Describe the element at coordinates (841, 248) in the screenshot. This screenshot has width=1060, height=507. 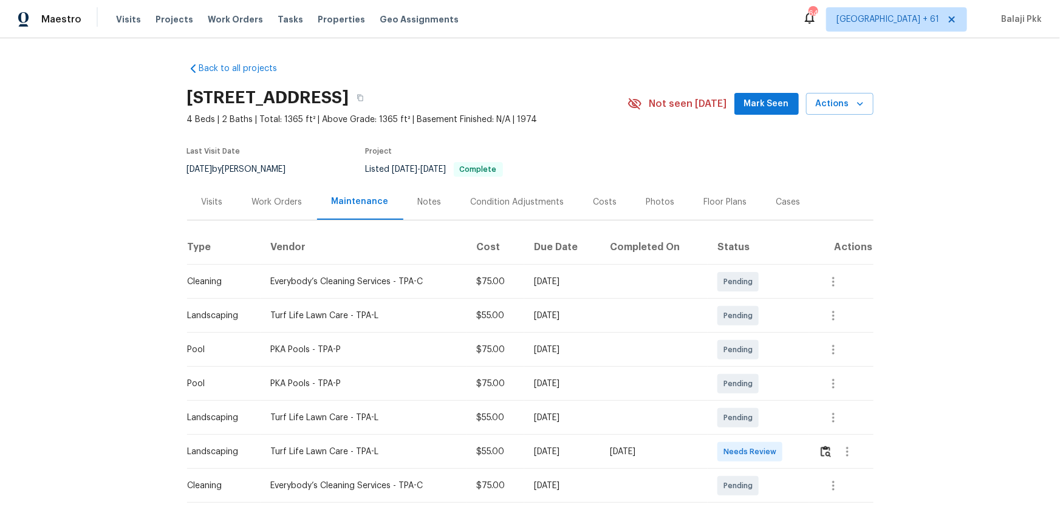
I see `th: Actions` at that location.